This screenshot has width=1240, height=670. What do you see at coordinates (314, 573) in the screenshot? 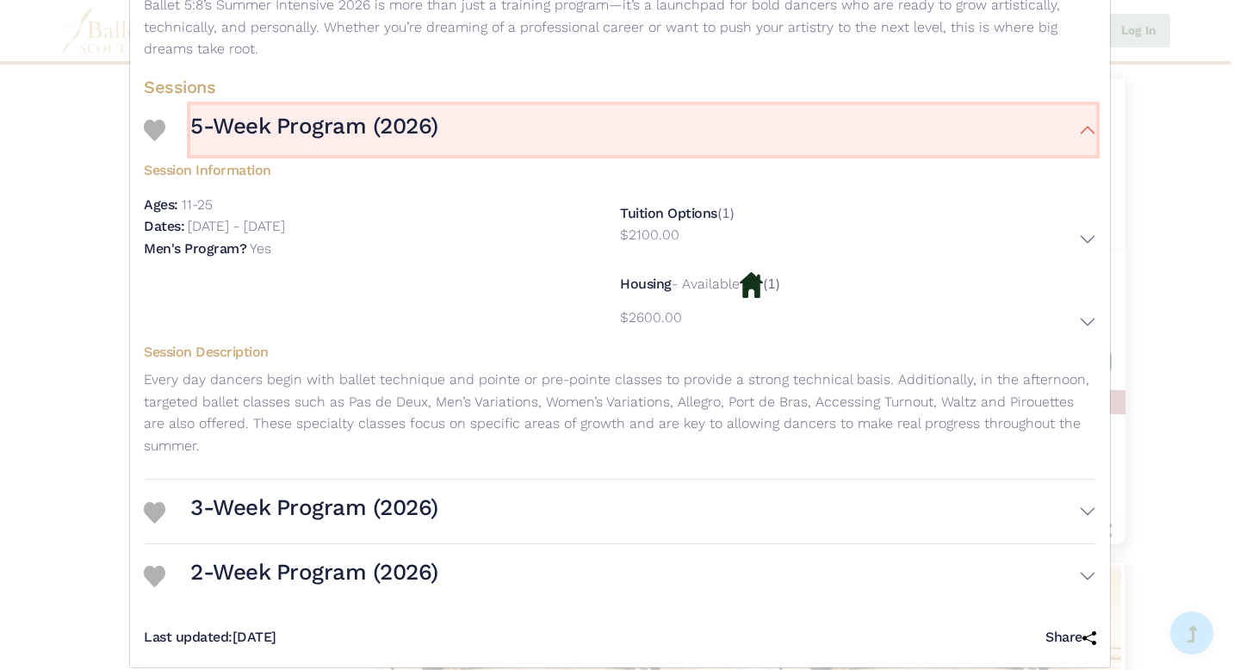
I see `h3: 2-Week Program (2026)` at bounding box center [314, 573].